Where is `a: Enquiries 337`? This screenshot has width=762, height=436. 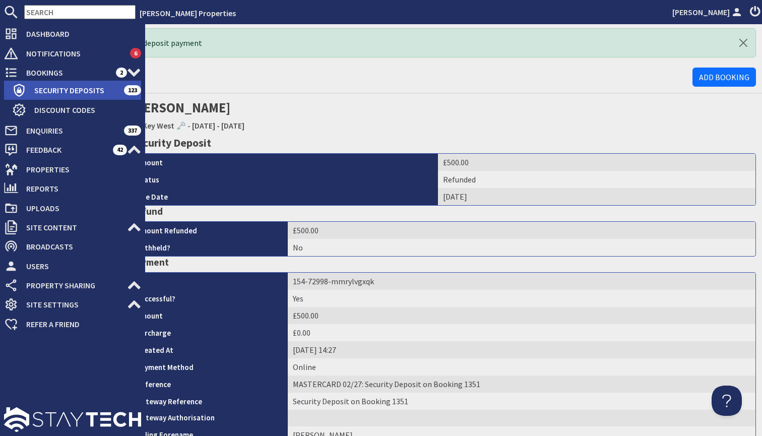
a: Enquiries 337 is located at coordinates (73, 131).